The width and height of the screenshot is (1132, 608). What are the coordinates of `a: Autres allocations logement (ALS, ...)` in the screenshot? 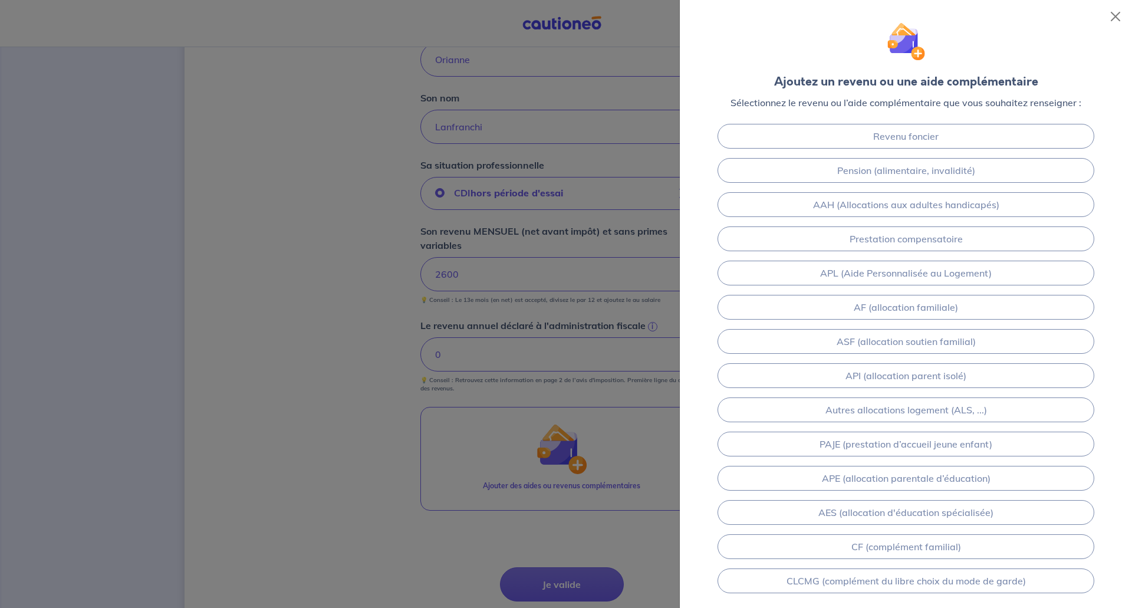 It's located at (906, 410).